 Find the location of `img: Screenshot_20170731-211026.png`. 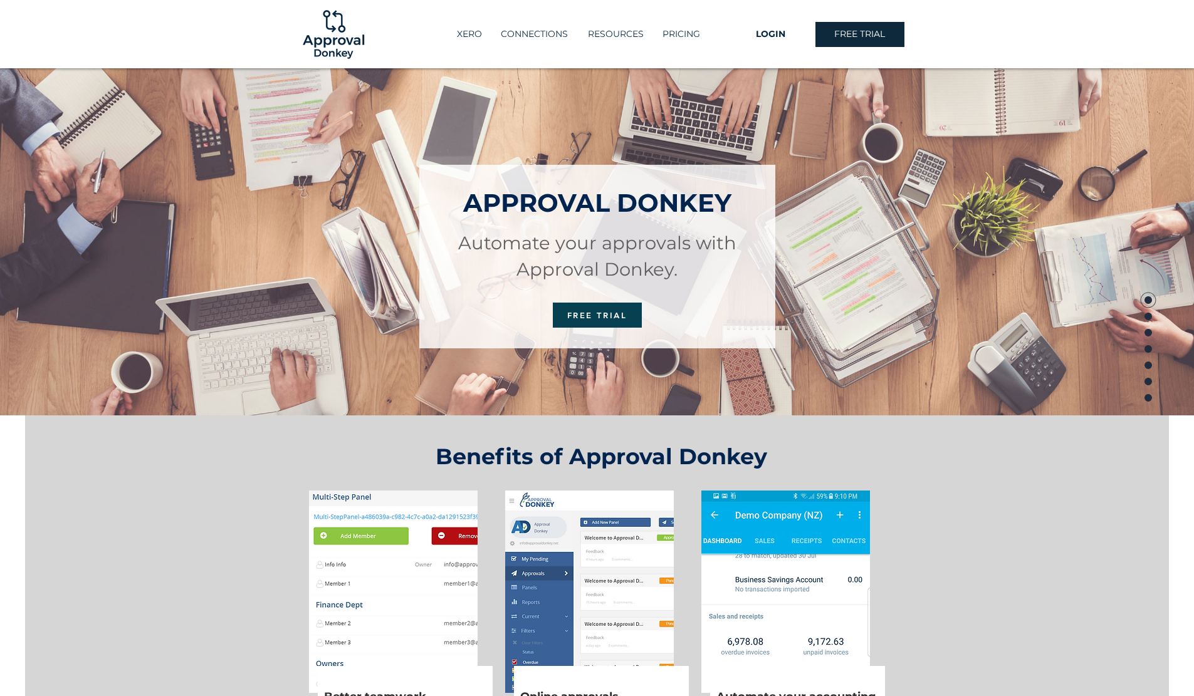

img: Screenshot_20170731-211026.png is located at coordinates (785, 592).